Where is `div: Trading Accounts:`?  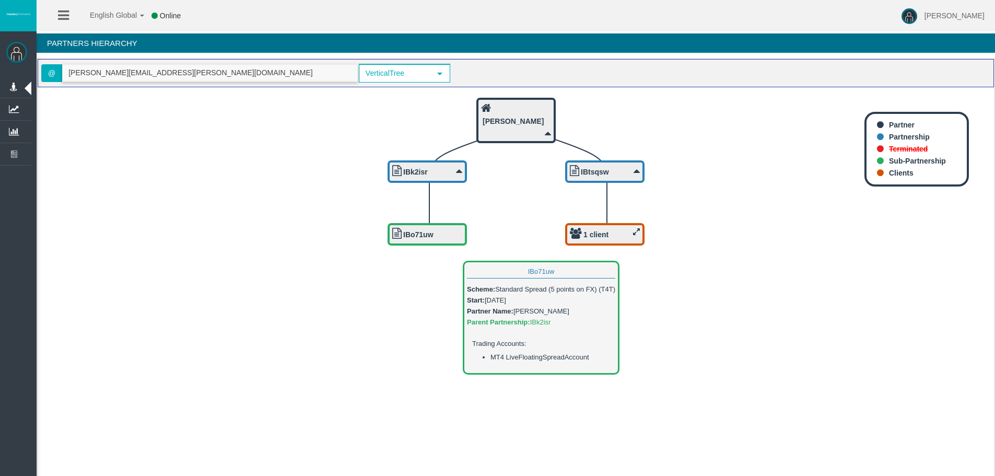
div: Trading Accounts: is located at coordinates (541, 343).